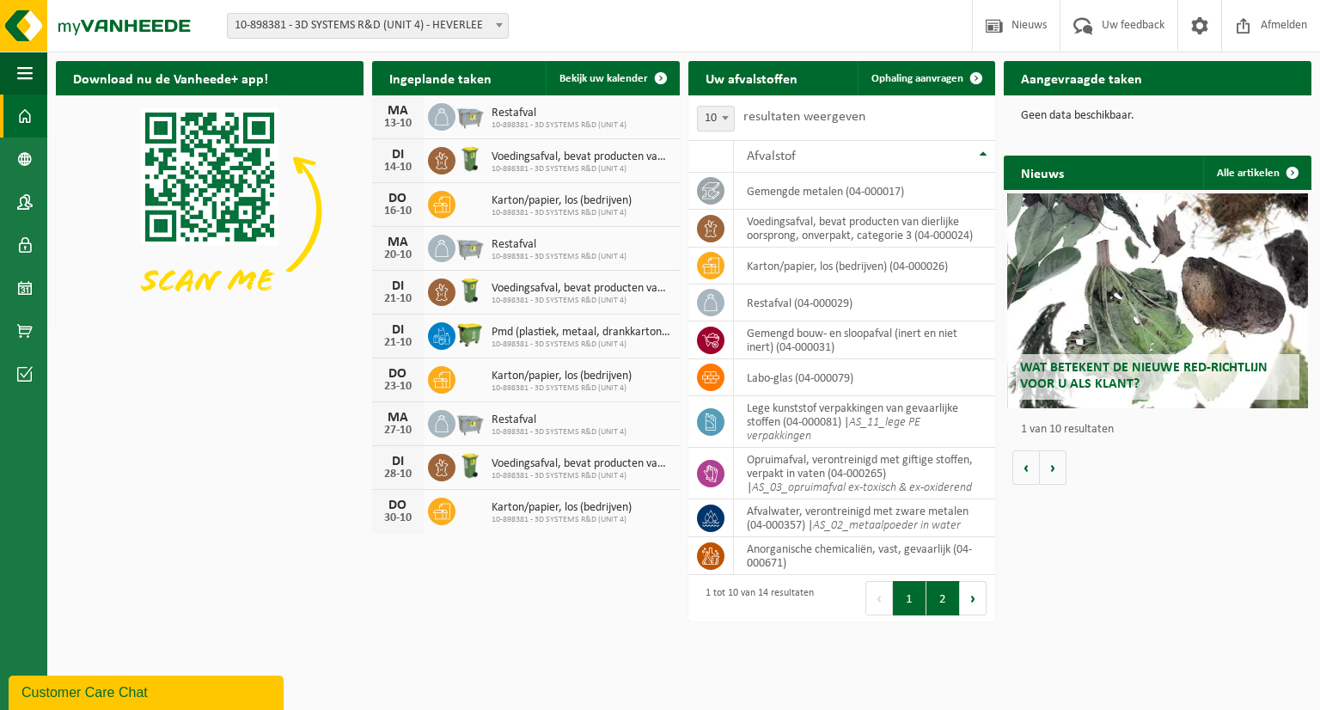  I want to click on span: Afvalstof, so click(771, 156).